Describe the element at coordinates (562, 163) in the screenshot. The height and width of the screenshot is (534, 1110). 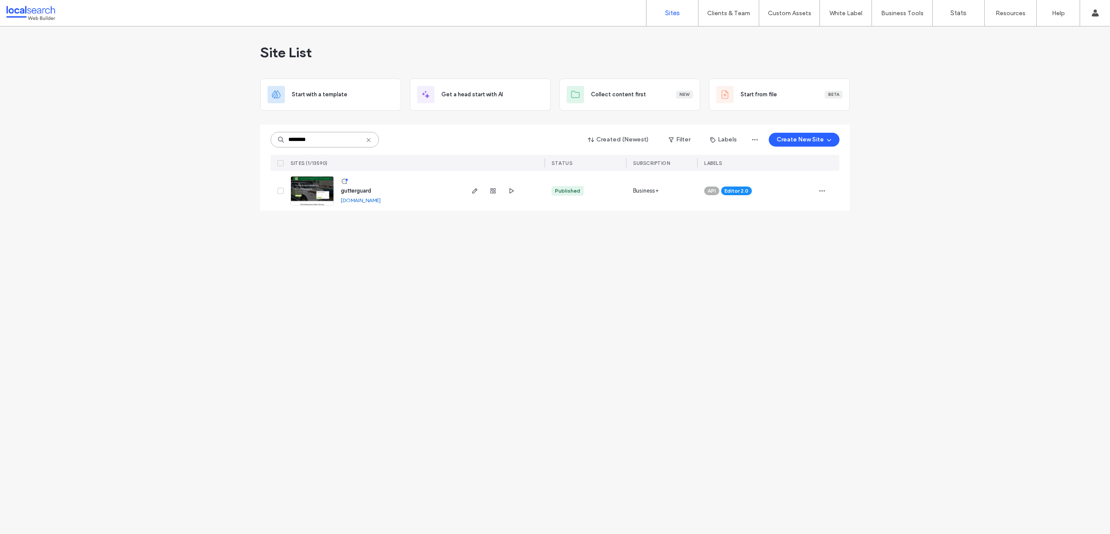
I see `span: STATUS` at that location.